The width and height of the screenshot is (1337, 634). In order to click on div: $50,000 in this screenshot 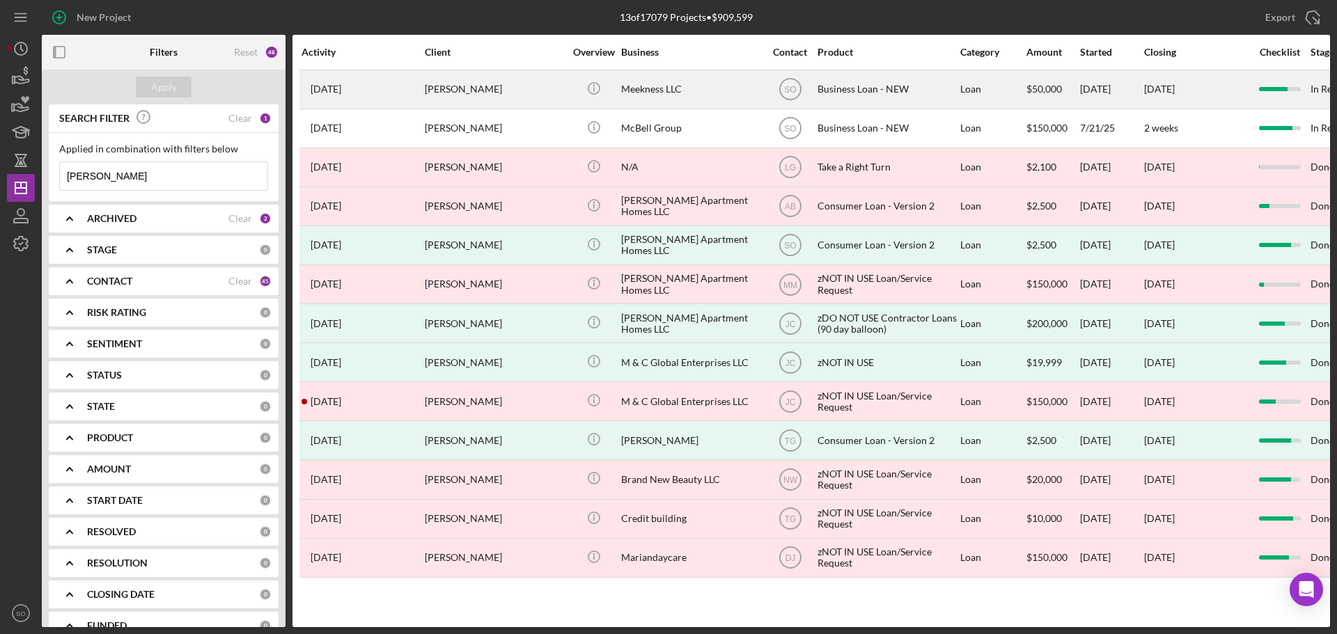, I will do `click(1052, 89)`.